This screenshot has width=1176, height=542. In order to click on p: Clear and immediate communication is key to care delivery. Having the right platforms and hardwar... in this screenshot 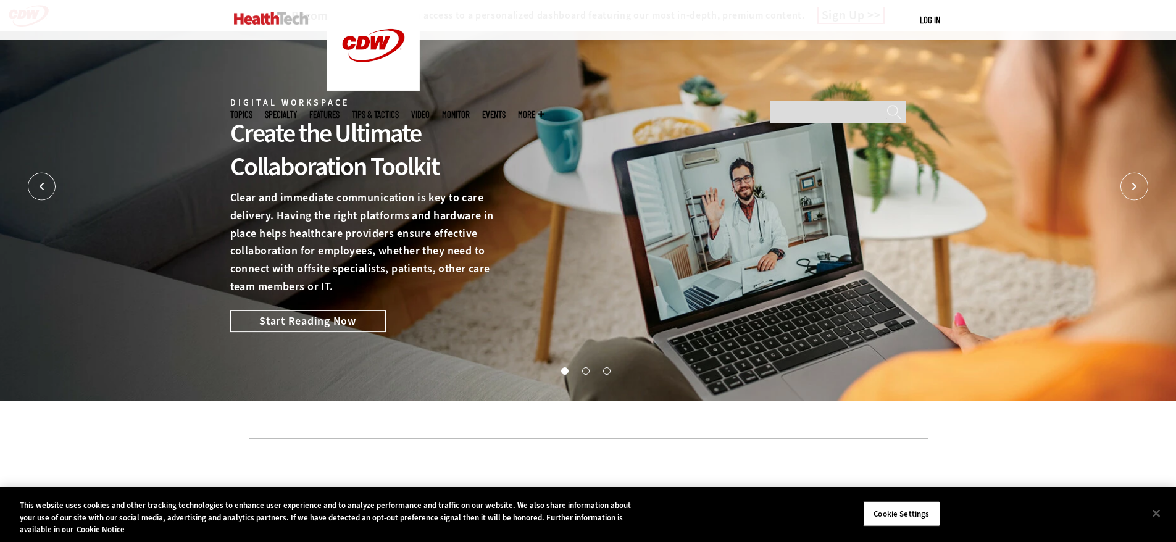, I will do `click(373, 242)`.